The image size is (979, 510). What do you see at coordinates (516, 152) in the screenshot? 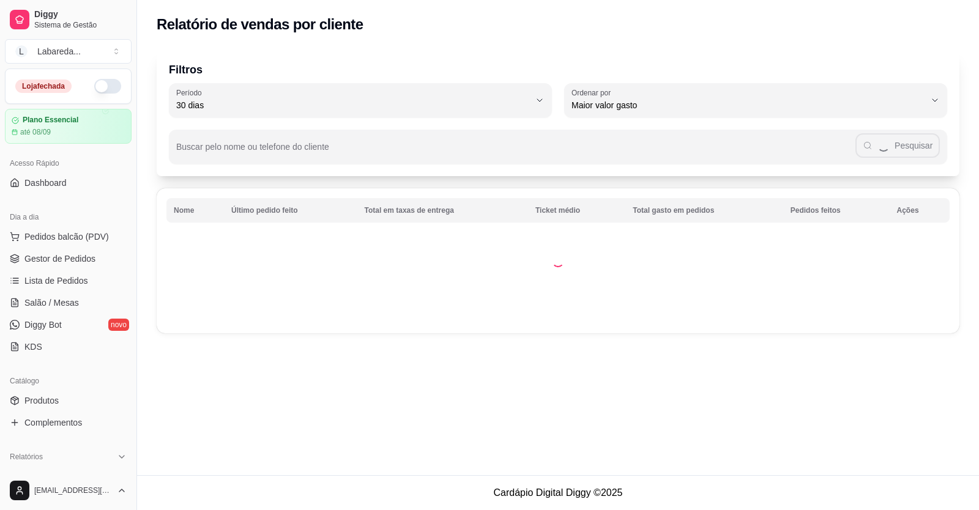
I see `input: Buscar pelo nome ou telefone do cliente` at bounding box center [516, 152].